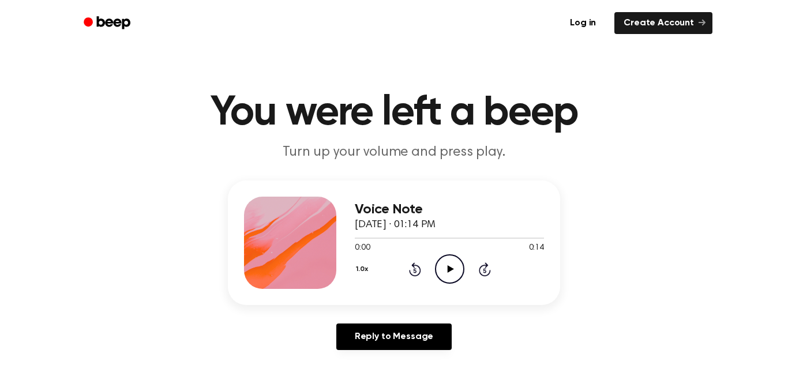 The height and width of the screenshot is (365, 788). Describe the element at coordinates (537, 248) in the screenshot. I see `span: 0:14` at that location.